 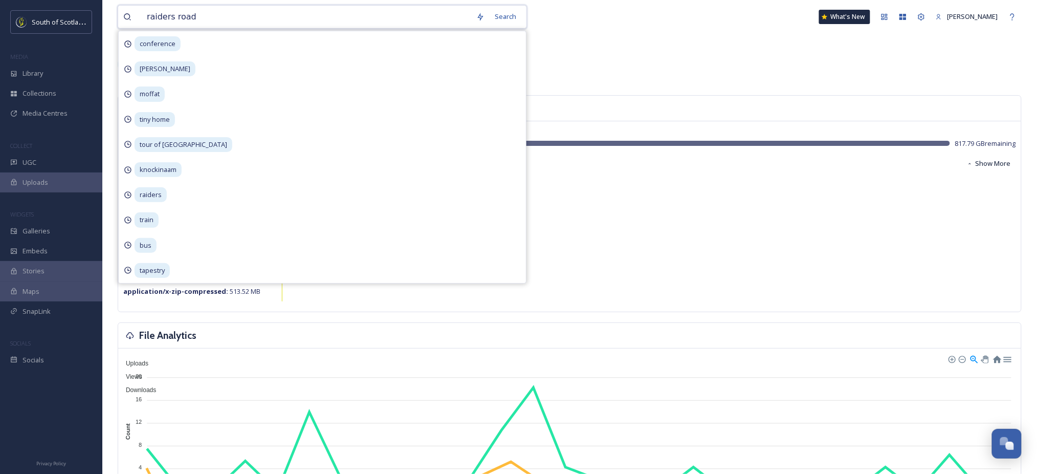 I want to click on div: Selection Zoom, so click(x=974, y=358).